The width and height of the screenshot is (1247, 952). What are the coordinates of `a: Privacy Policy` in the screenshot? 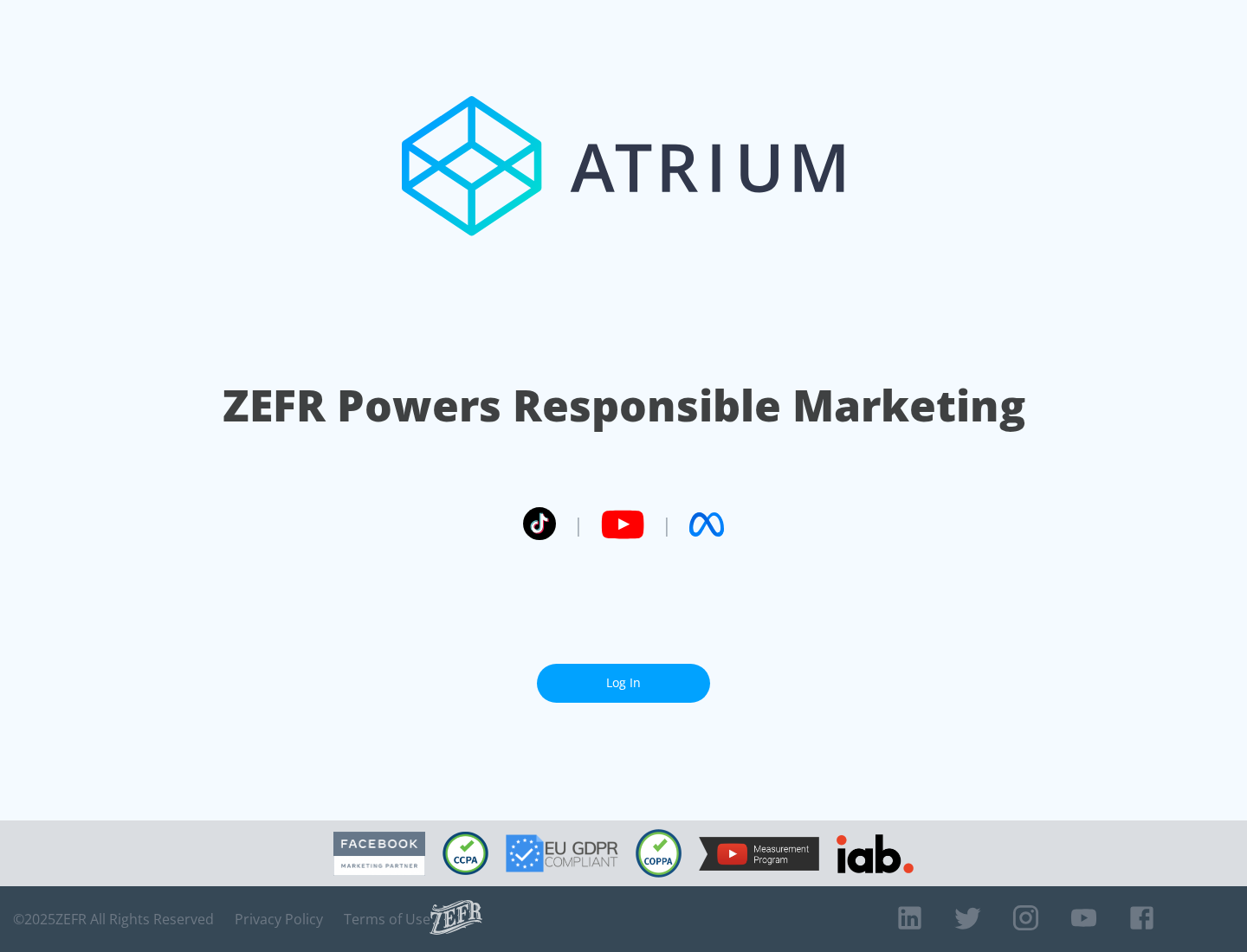 It's located at (279, 919).